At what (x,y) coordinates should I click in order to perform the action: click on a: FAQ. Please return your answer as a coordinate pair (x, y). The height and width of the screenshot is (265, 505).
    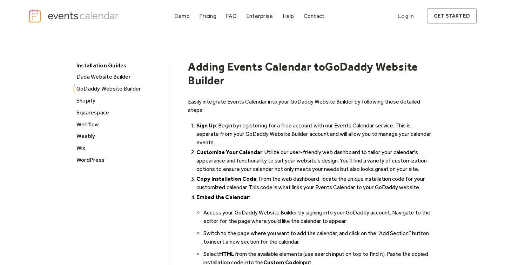
    Looking at the image, I should click on (231, 16).